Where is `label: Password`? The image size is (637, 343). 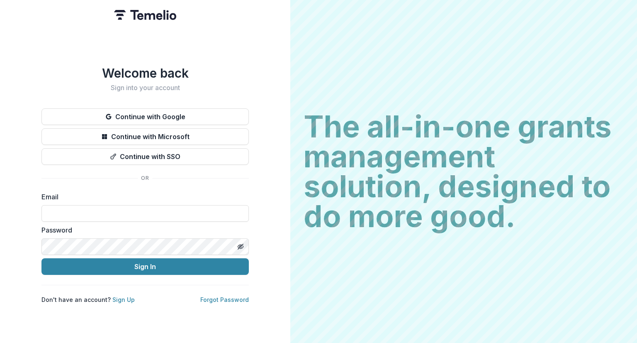
label: Password is located at coordinates (143, 230).